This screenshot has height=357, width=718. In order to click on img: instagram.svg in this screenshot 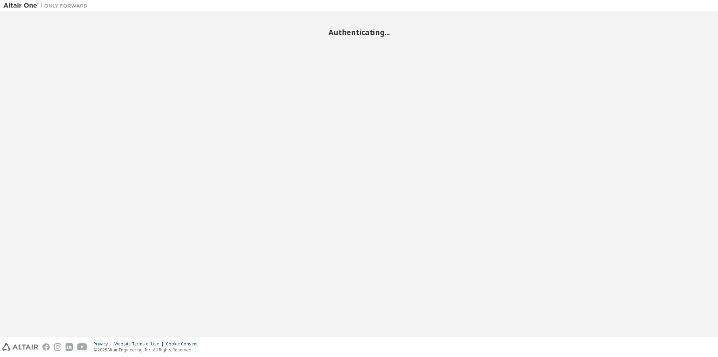, I will do `click(58, 347)`.